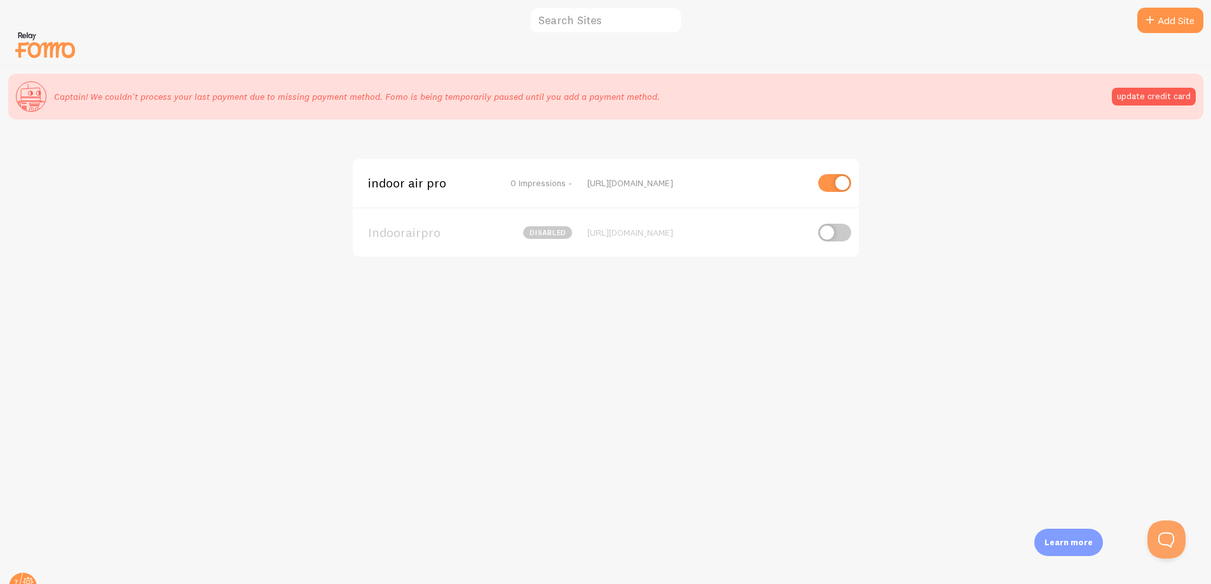 The width and height of the screenshot is (1211, 584). Describe the element at coordinates (1069, 542) in the screenshot. I see `div: Learn more` at that location.